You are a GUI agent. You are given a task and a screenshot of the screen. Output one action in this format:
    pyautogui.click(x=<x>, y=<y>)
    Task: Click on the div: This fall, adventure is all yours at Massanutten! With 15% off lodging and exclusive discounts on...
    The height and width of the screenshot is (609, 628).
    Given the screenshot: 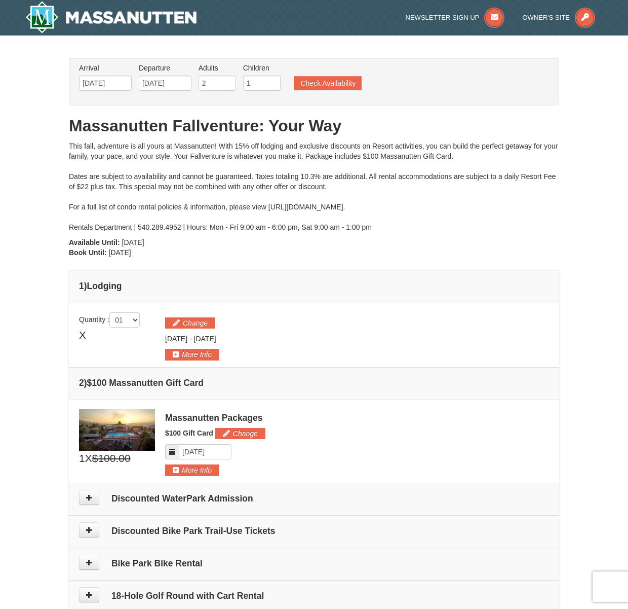 What is the action you would take?
    pyautogui.click(x=314, y=187)
    